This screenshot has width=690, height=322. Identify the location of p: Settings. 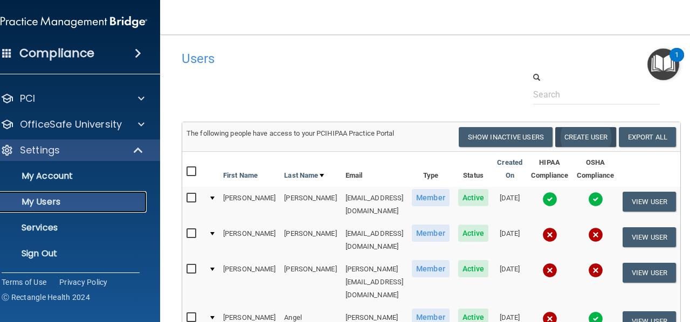
(40, 150).